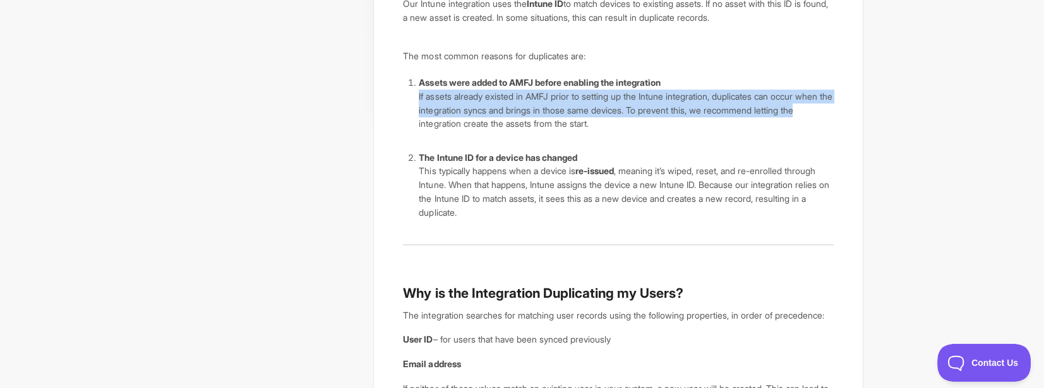 The image size is (1044, 388). Describe the element at coordinates (498, 157) in the screenshot. I see `strong: The Intune ID for a device has changed` at that location.